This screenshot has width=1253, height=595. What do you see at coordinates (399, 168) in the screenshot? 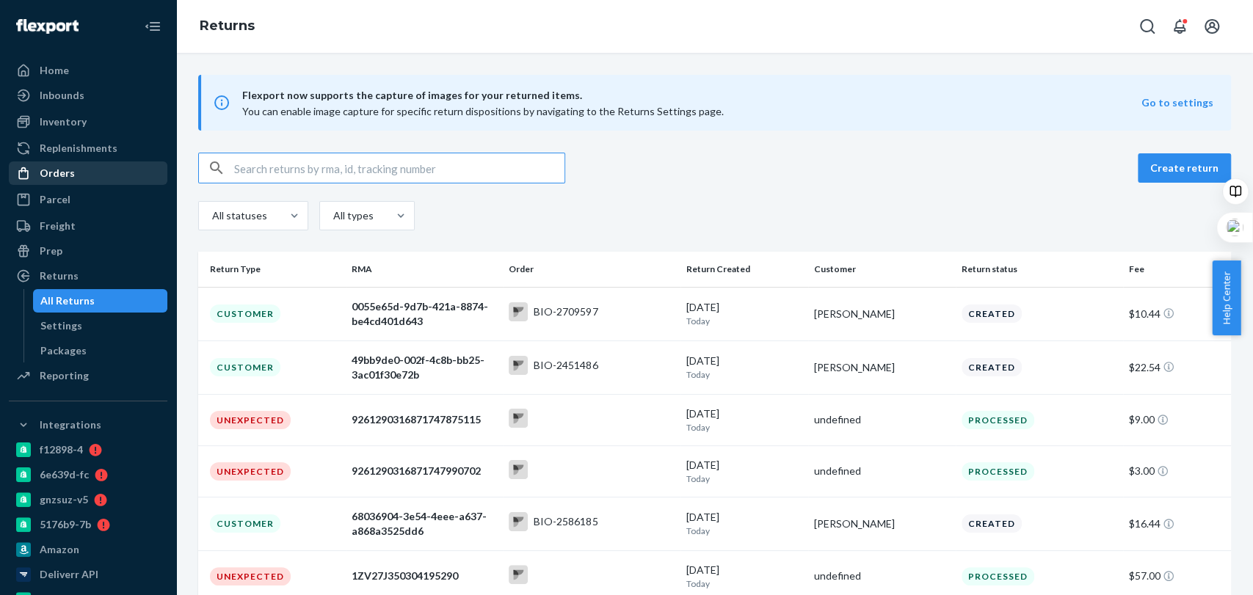
I see `input: Search returns by rma, id, tracking number` at bounding box center [399, 168].